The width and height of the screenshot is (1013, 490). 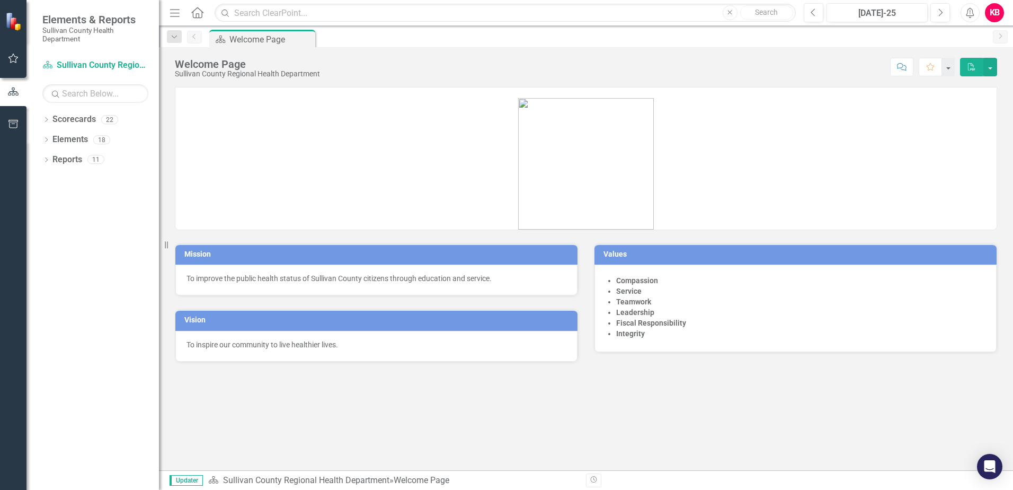 What do you see at coordinates (797, 254) in the screenshot?
I see `h3: Values` at bounding box center [797, 254].